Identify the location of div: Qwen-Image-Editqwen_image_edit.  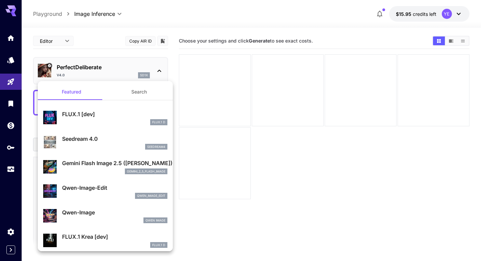
(105, 191).